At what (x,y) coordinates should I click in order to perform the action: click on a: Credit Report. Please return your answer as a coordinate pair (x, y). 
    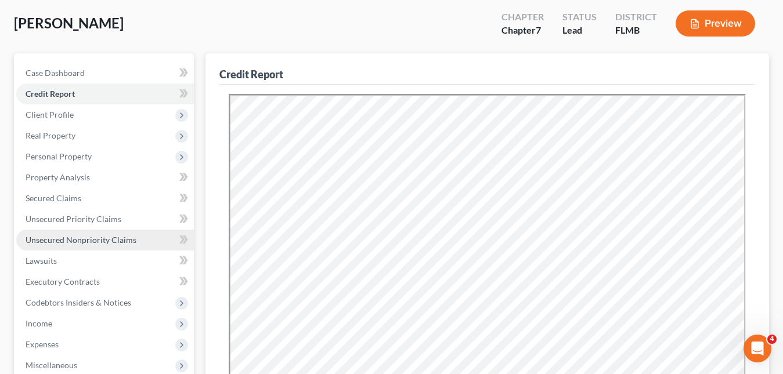
    Looking at the image, I should click on (105, 94).